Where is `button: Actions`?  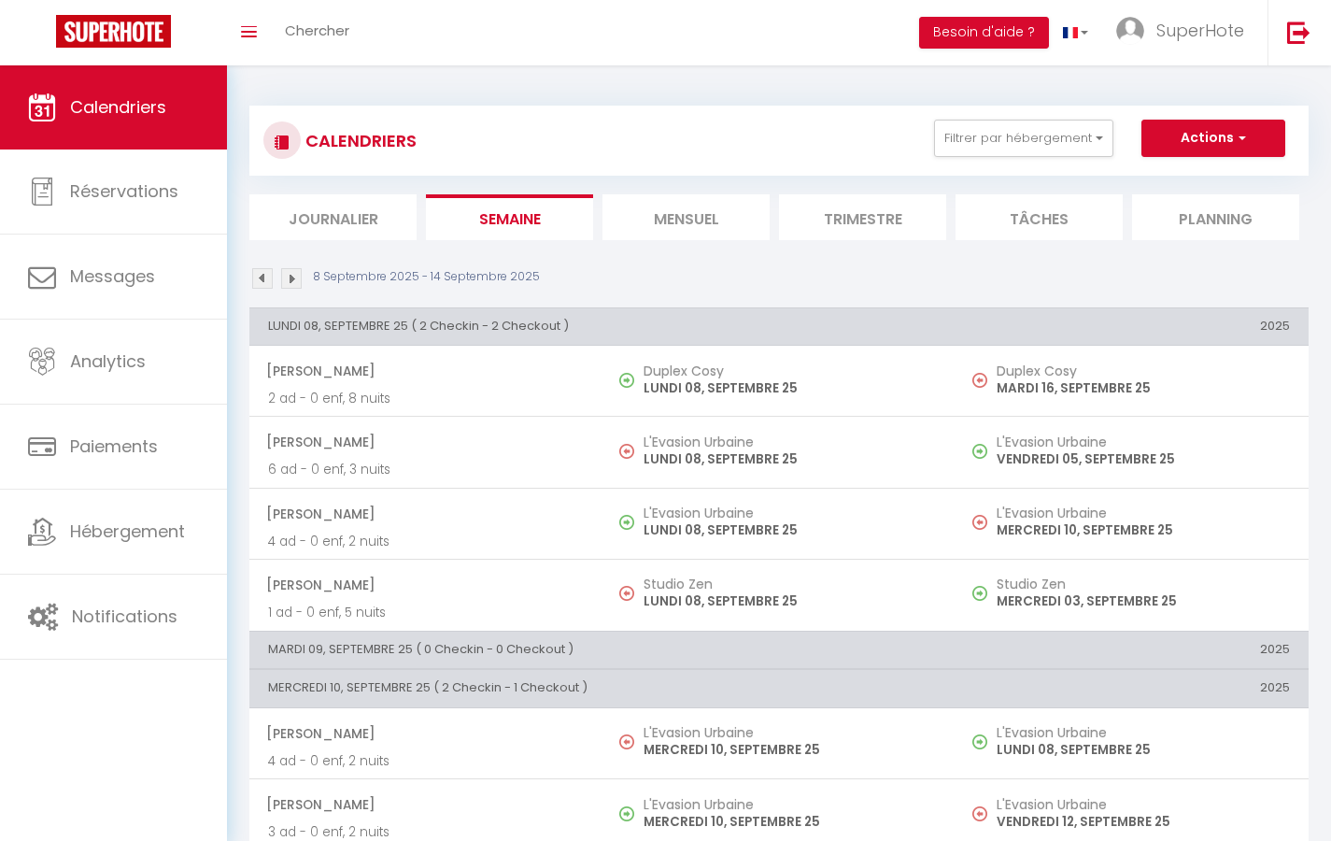
button: Actions is located at coordinates (1213, 138).